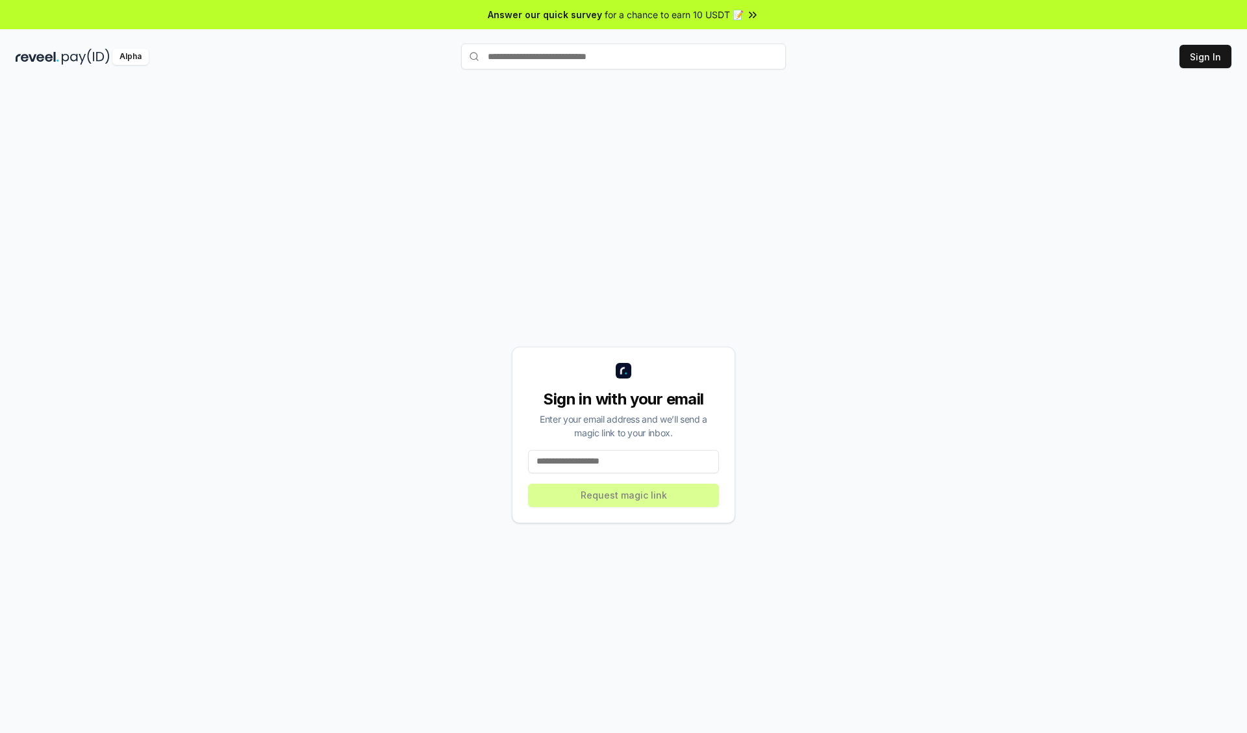 This screenshot has height=733, width=1247. I want to click on img: reveel_dark, so click(37, 57).